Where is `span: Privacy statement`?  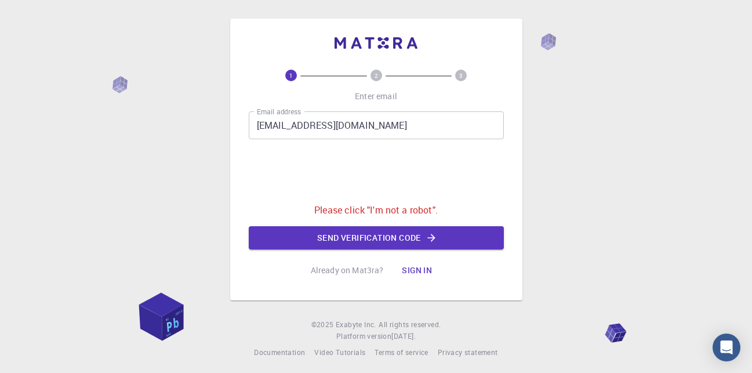 span: Privacy statement is located at coordinates (468, 352).